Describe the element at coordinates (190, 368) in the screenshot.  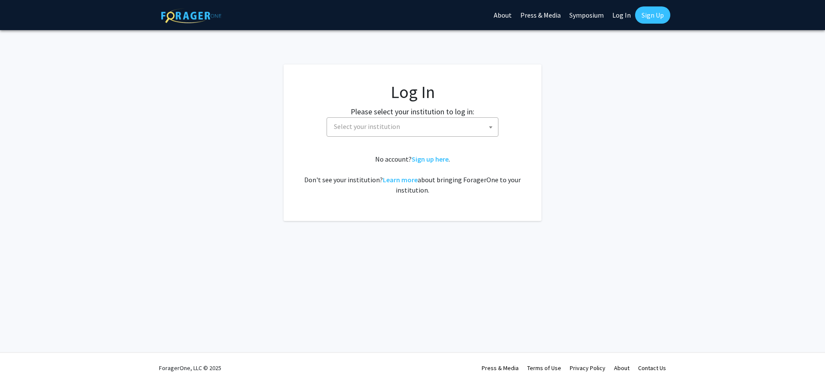
I see `div: ForagerOne, LLC © 2025` at that location.